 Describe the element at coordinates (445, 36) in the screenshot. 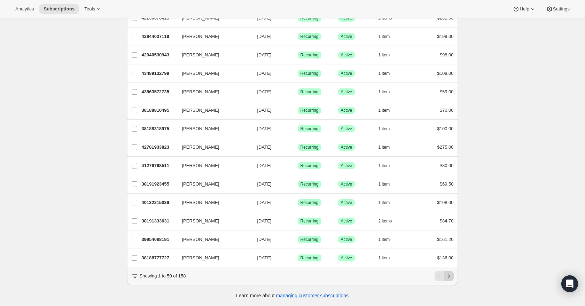

I see `span: $199.00` at that location.